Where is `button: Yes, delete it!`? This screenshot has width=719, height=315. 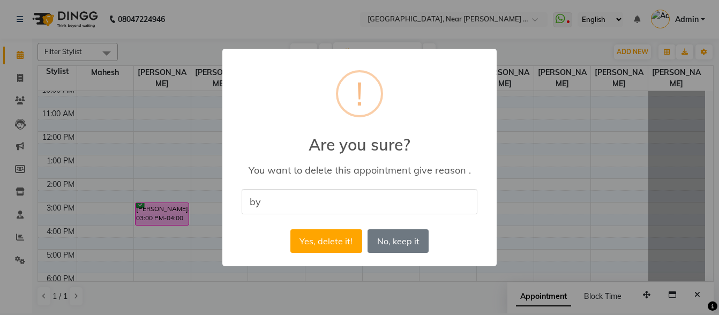
button: Yes, delete it! is located at coordinates (326, 241).